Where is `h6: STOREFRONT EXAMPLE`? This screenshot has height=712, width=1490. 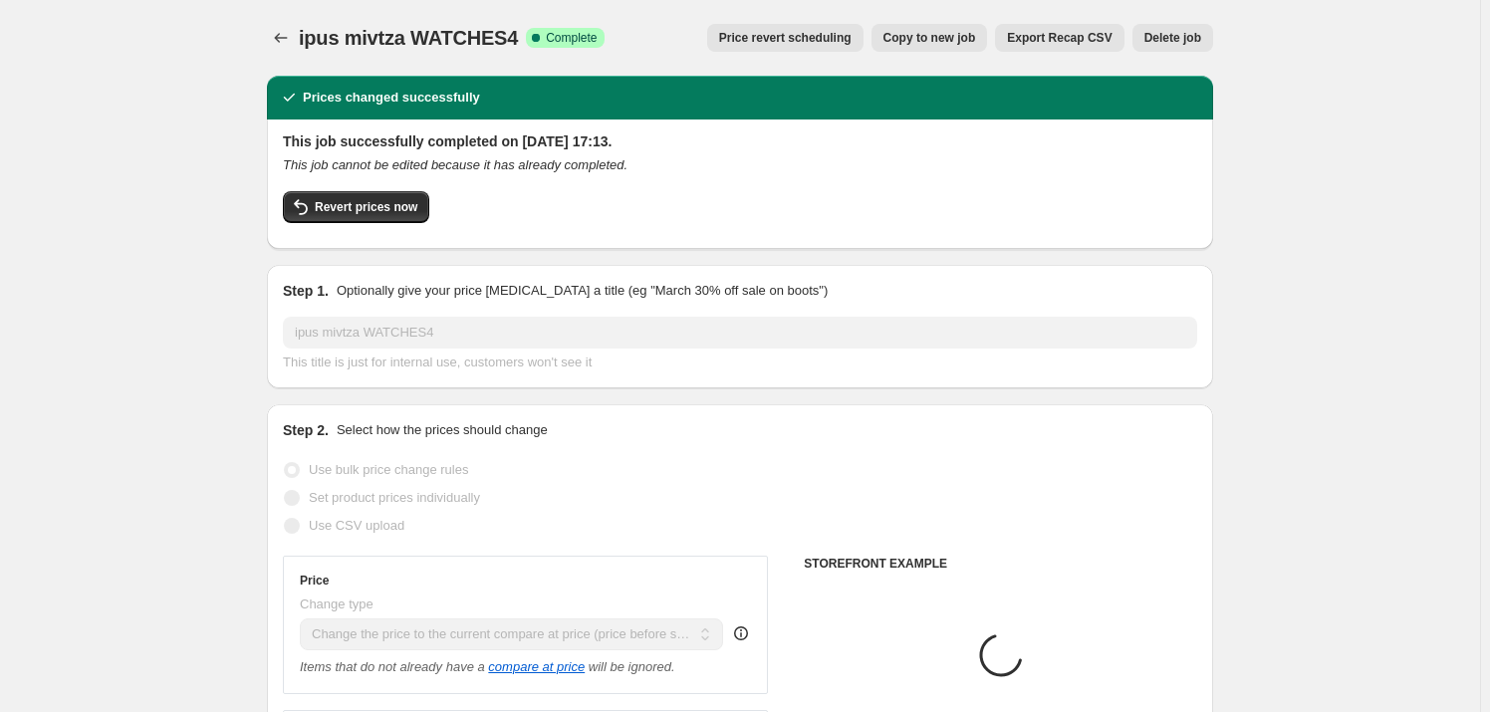
h6: STOREFRONT EXAMPLE is located at coordinates (1000, 564).